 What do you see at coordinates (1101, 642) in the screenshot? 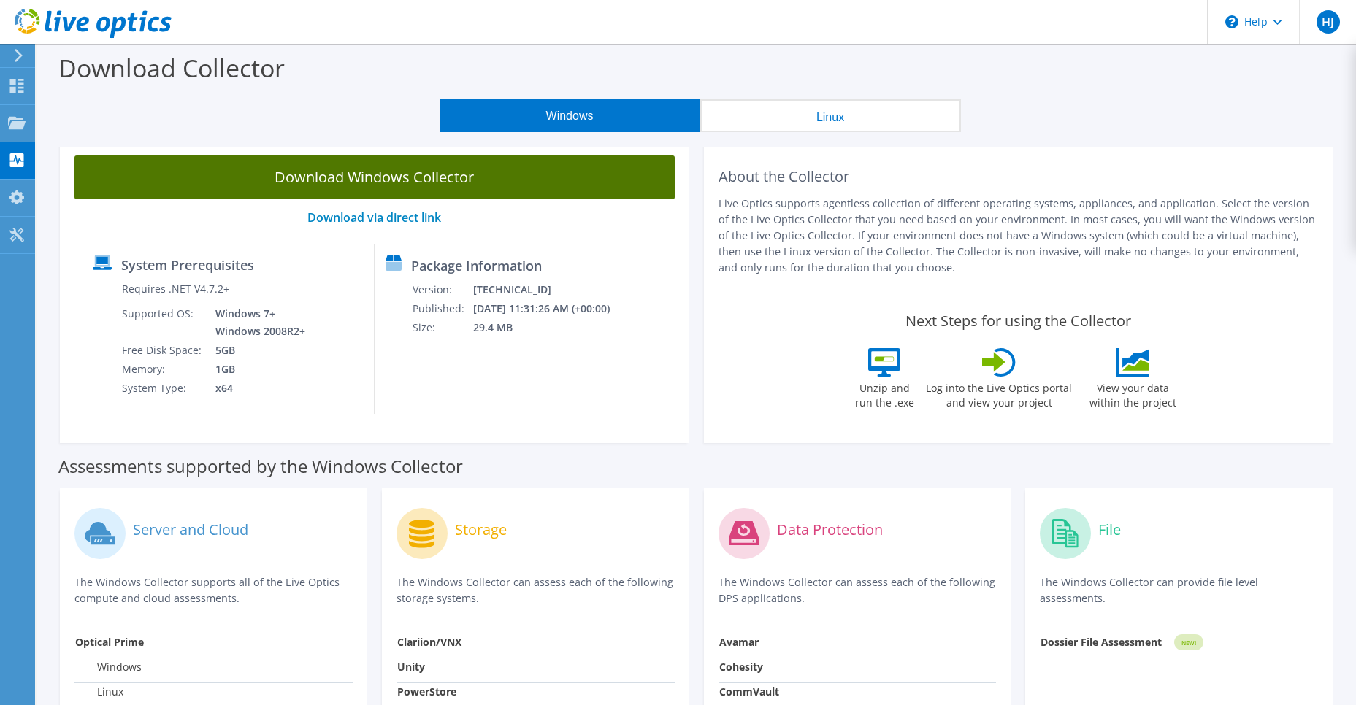
I see `strong: Dossier File Assessment` at bounding box center [1101, 642].